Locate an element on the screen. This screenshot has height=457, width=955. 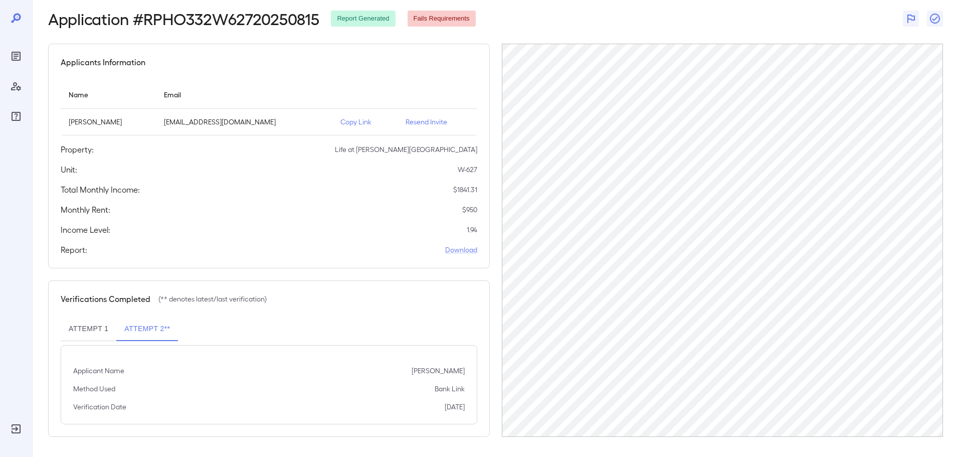
button: Flag Report is located at coordinates (911, 19).